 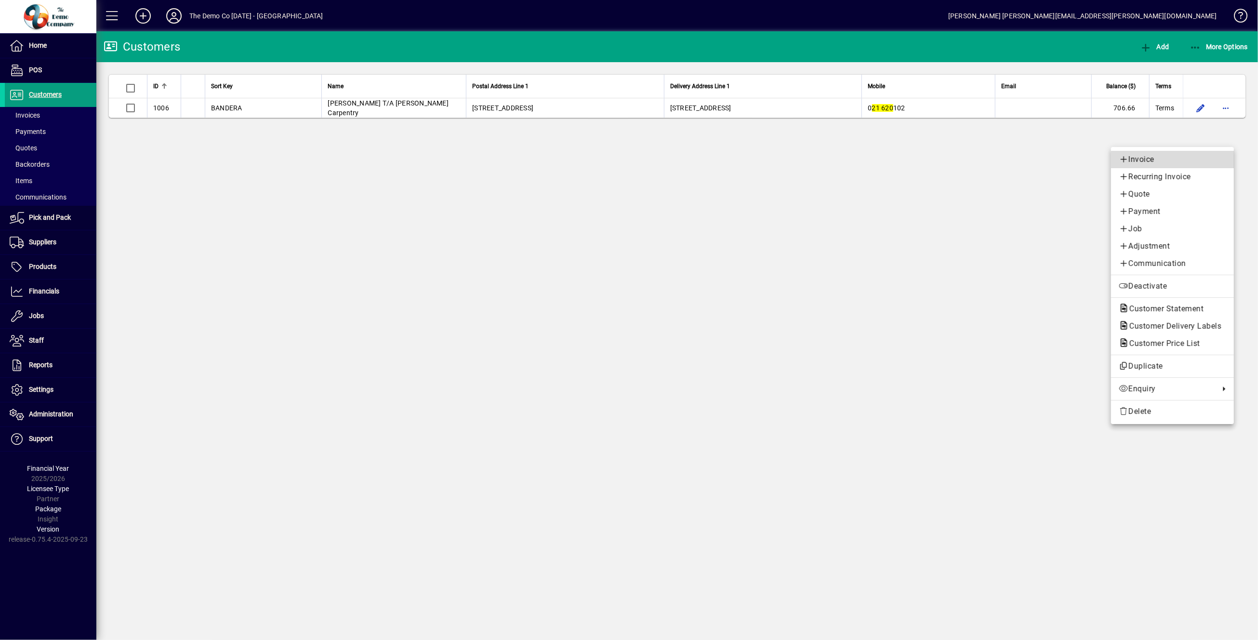 What do you see at coordinates (1166, 389) in the screenshot?
I see `span: Enquiry` at bounding box center [1166, 389].